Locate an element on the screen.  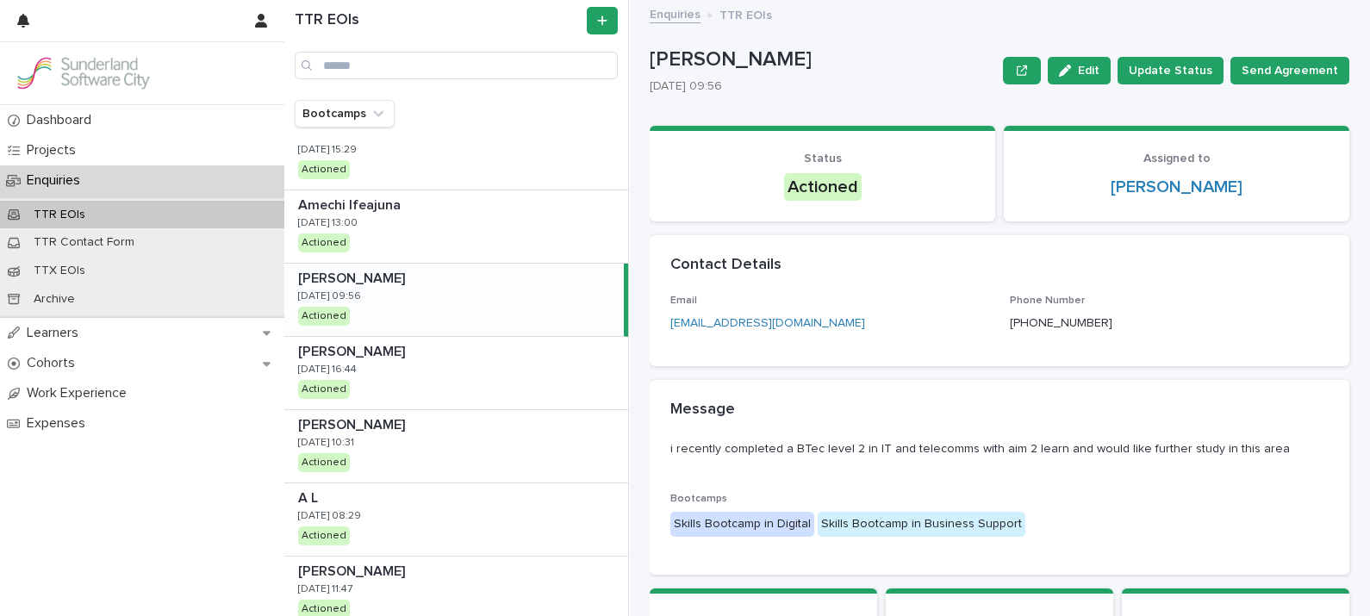
span: Email is located at coordinates (683, 301).